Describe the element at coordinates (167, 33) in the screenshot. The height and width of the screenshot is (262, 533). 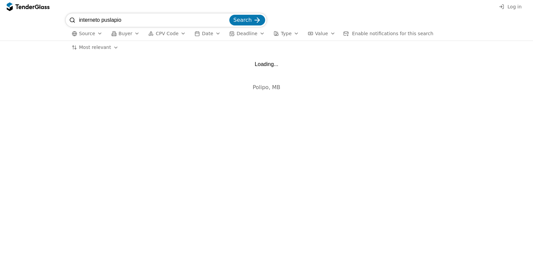
I see `button: CPV Code` at that location.